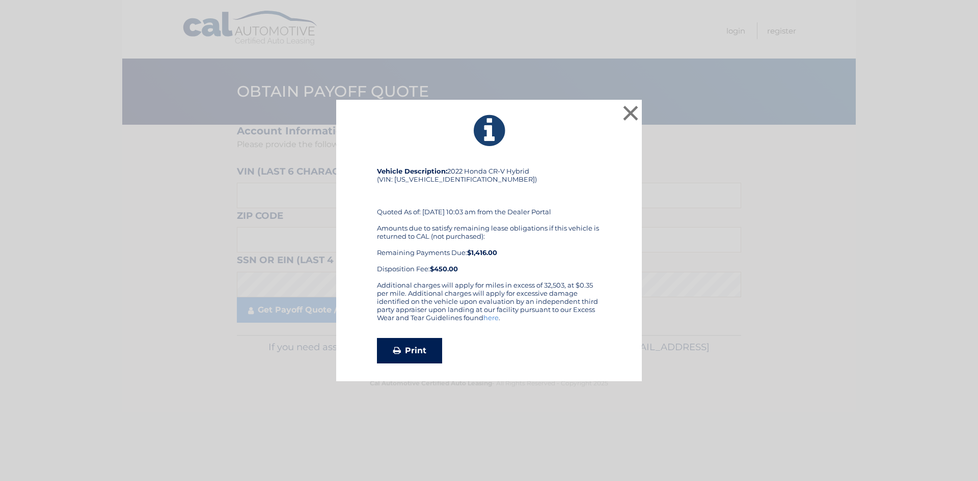  I want to click on a: here, so click(491, 318).